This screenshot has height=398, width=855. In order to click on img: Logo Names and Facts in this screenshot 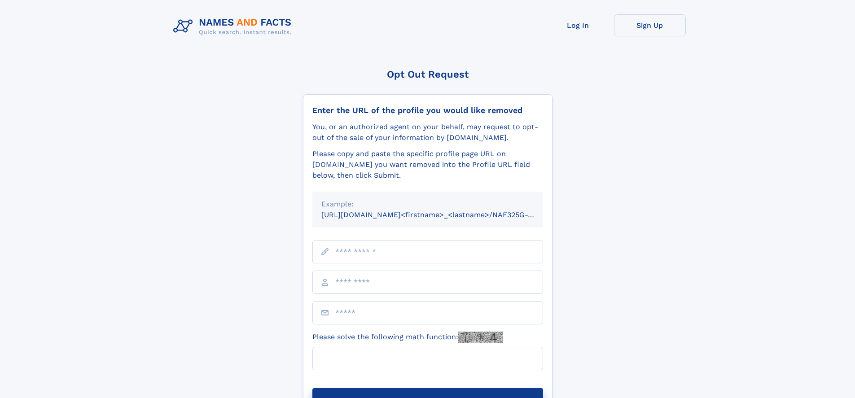, I will do `click(234, 26)`.